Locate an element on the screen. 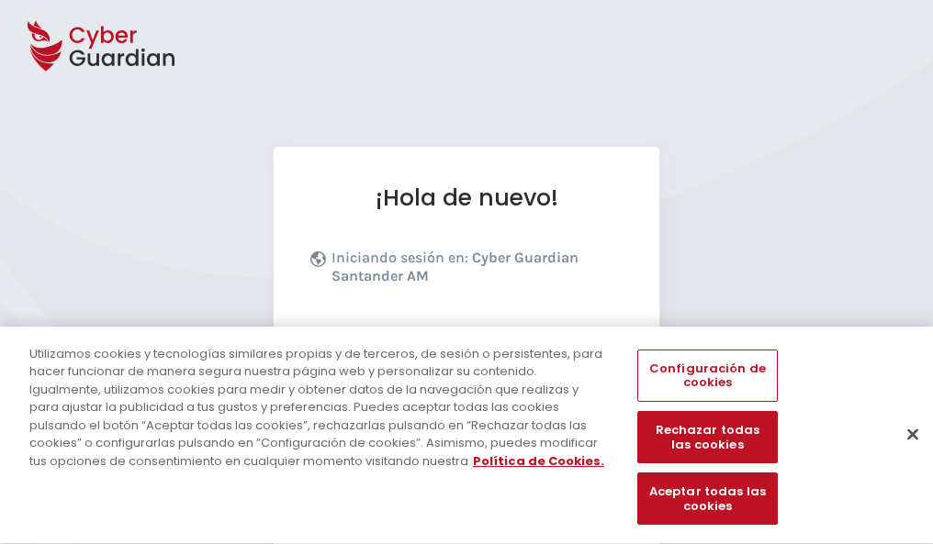 The image size is (933, 544). button: Aceptar todas las cookies is located at coordinates (707, 499).